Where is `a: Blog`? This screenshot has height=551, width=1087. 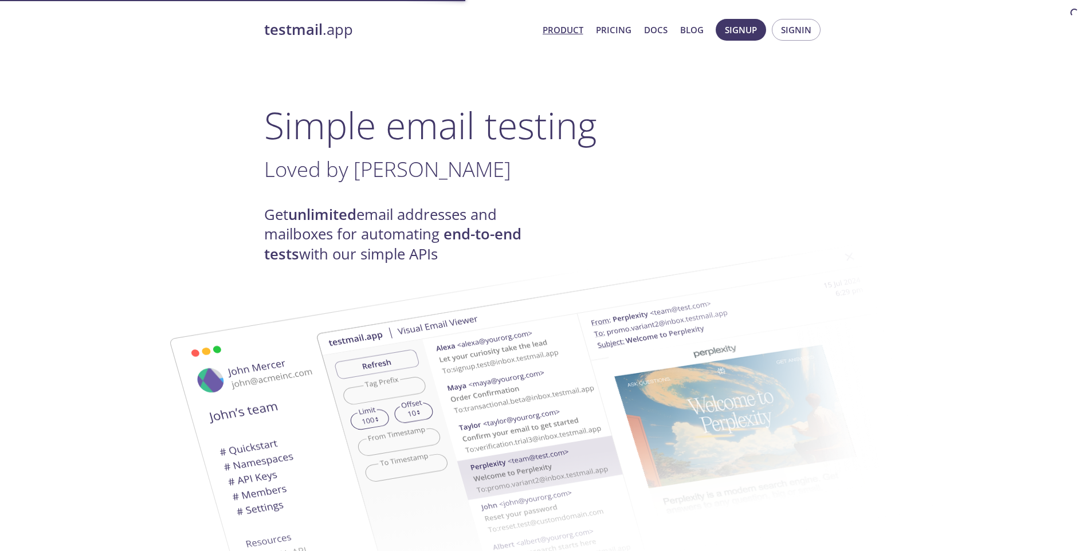 a: Blog is located at coordinates (692, 30).